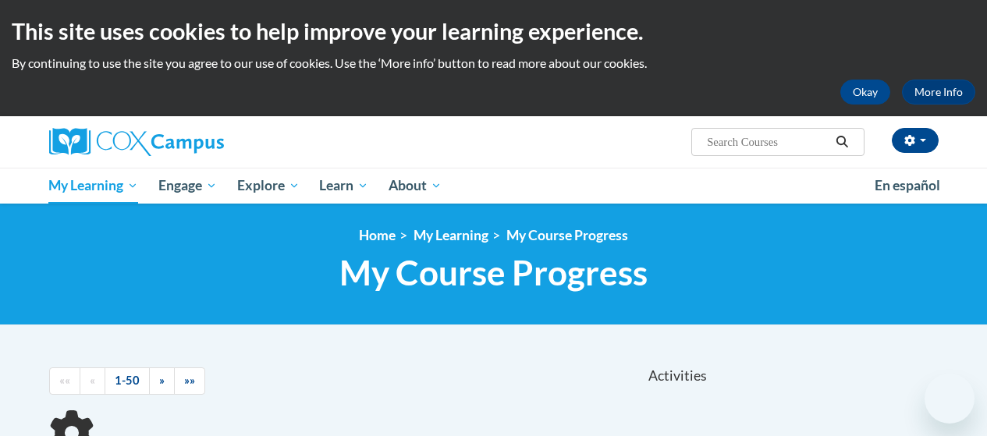  I want to click on h2: This site uses cookies to help improve your learning experience., so click(493, 31).